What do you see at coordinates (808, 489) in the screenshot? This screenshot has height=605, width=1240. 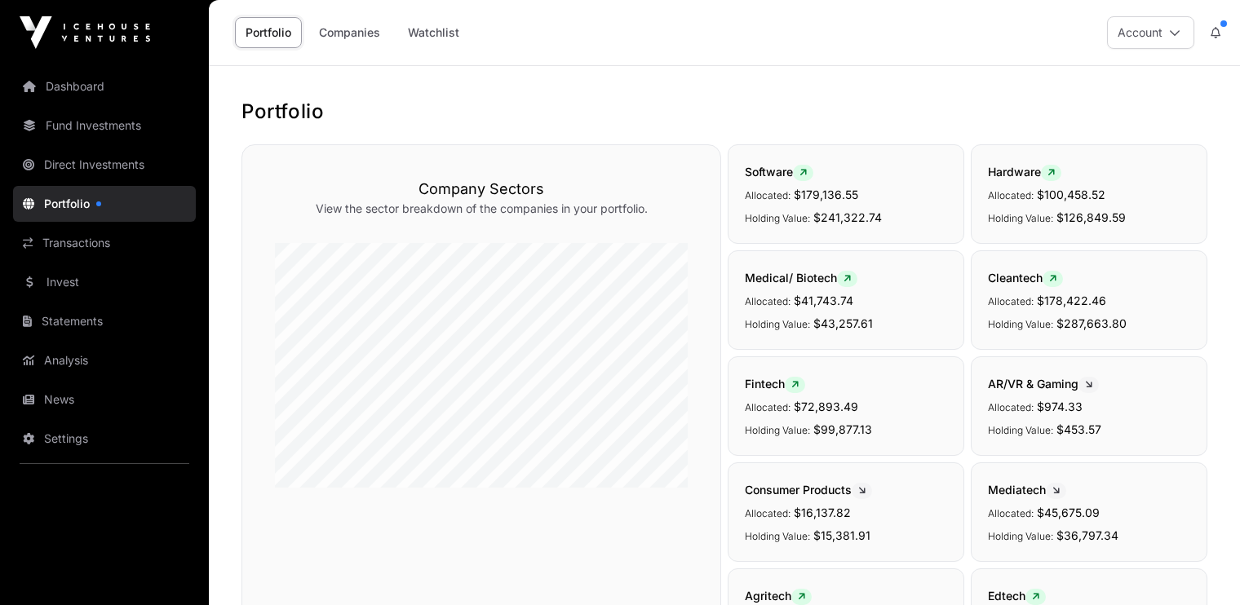 I see `span: Consumer Products` at bounding box center [808, 489].